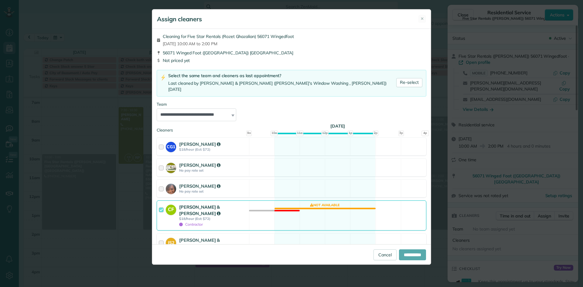  What do you see at coordinates (163, 77) in the screenshot?
I see `img: lightning-bolt-icon-94e5364df696ac2de96d3a42b8a9ff6ba979493684c50e6bbbcda72601fa0d29.png` at bounding box center [163, 77].